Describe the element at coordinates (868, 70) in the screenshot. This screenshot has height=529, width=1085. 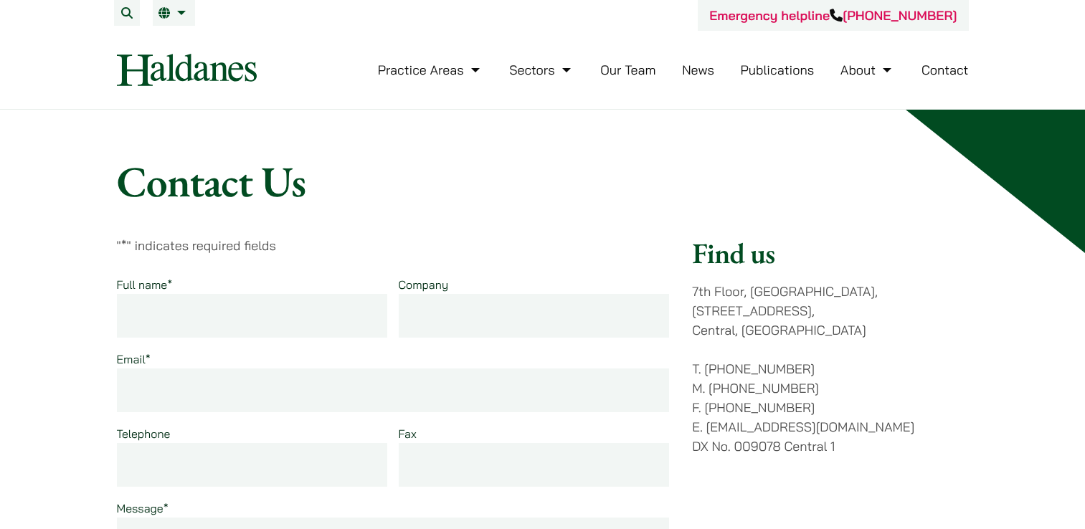
I see `a: About` at that location.